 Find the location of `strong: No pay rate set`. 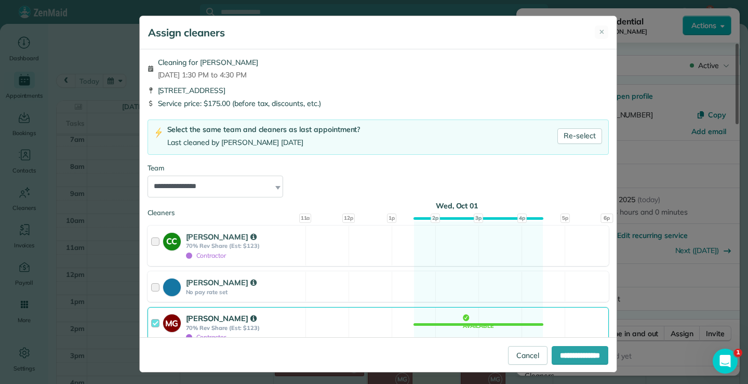

strong: No pay rate set is located at coordinates (244, 292).